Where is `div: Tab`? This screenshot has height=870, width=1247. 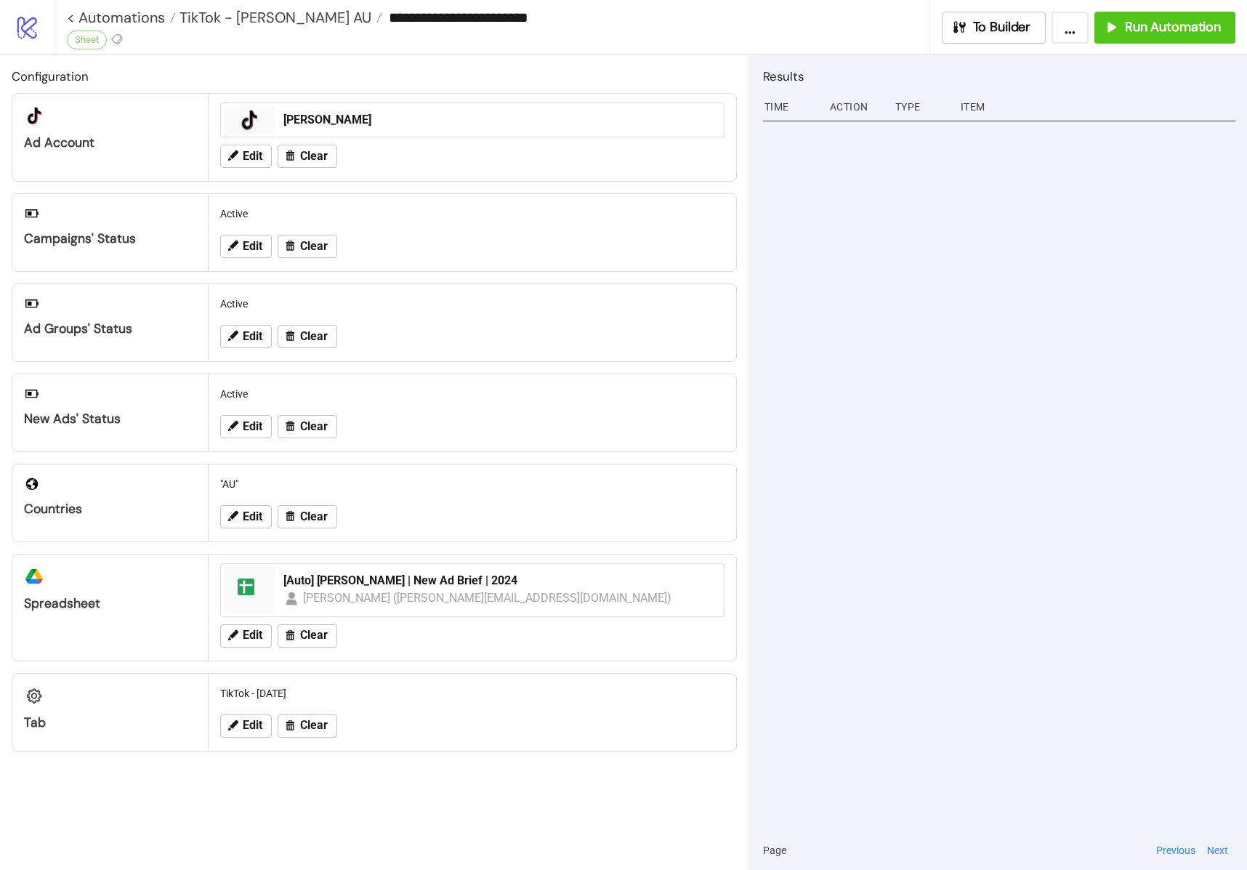 div: Tab is located at coordinates (110, 722).